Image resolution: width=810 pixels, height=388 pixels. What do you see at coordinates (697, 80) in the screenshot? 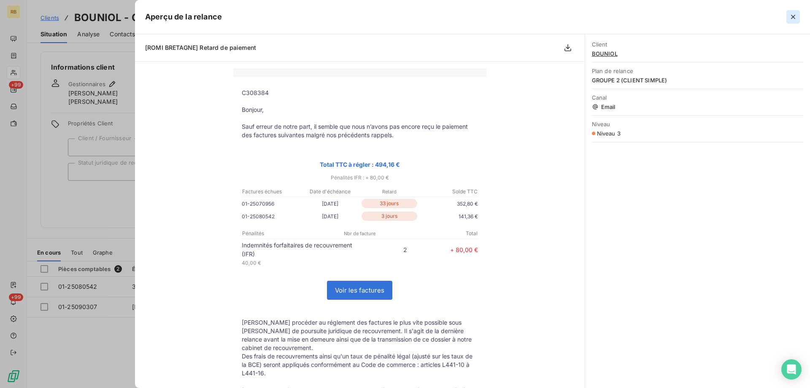
I see `span: GROUPE 2 (CLIENT SIMPLE)` at bounding box center [697, 80].